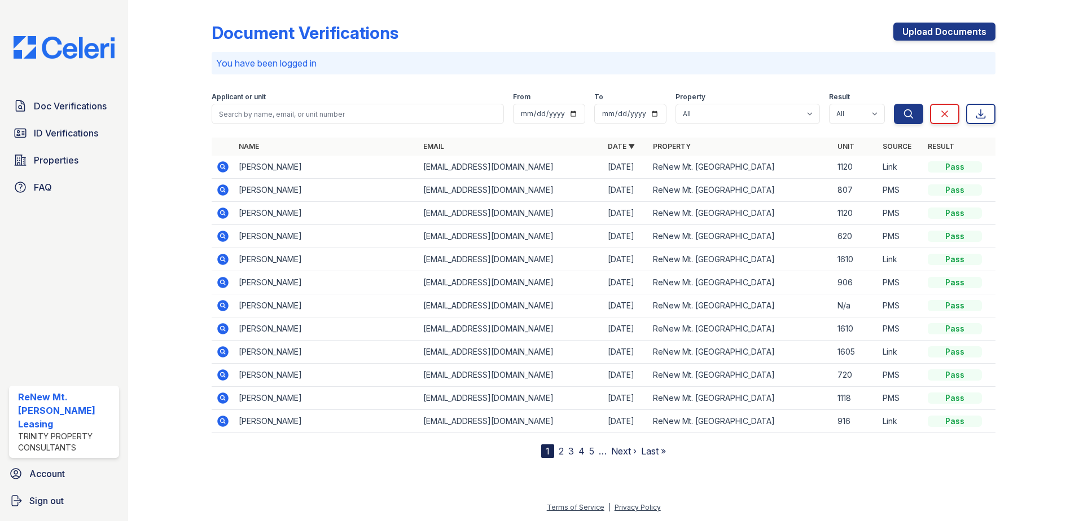  What do you see at coordinates (66, 442) in the screenshot?
I see `div: Trinity Property Consultants` at bounding box center [66, 442].